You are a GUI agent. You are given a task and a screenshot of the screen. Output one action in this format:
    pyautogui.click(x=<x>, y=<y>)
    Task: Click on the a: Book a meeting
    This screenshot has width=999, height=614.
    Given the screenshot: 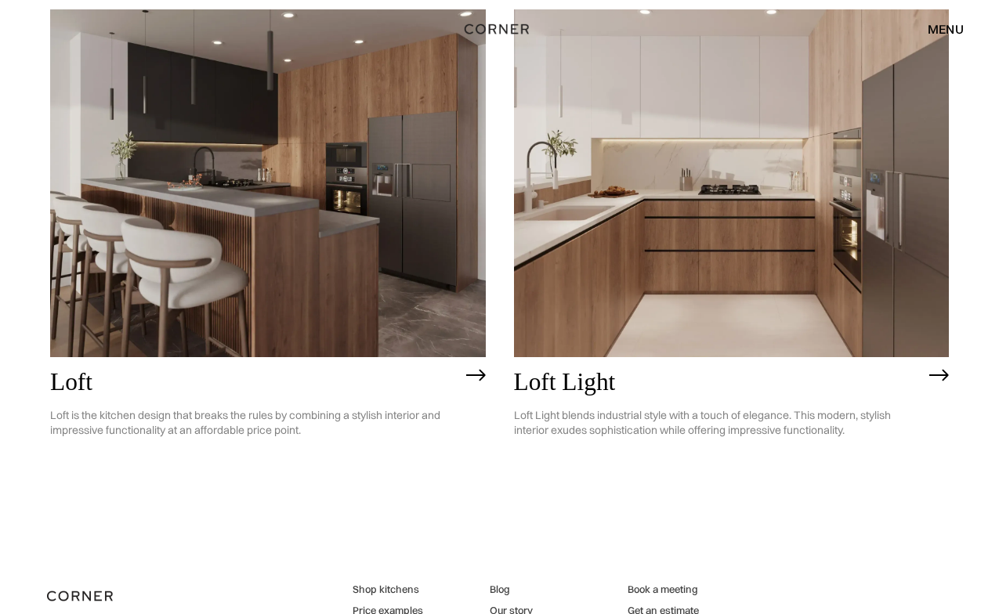 What is the action you would take?
    pyautogui.click(x=663, y=590)
    